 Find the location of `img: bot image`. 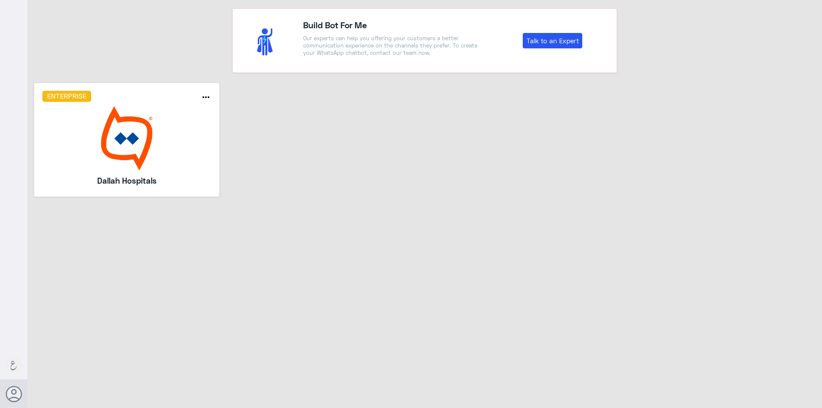

img: bot image is located at coordinates (127, 138).